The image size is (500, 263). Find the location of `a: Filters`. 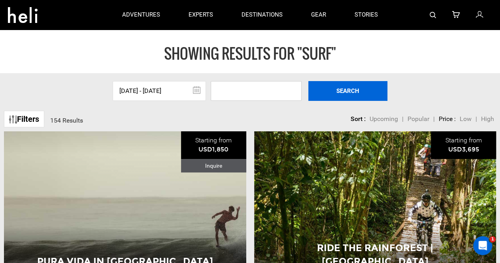

a: Filters is located at coordinates (24, 119).